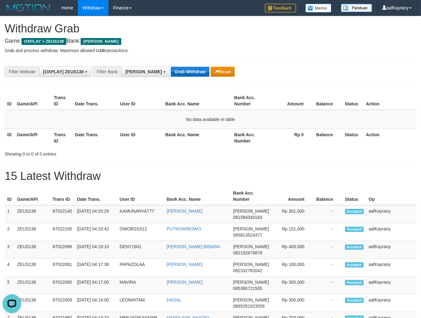 This screenshot has width=421, height=318. I want to click on td: 2, so click(10, 232).